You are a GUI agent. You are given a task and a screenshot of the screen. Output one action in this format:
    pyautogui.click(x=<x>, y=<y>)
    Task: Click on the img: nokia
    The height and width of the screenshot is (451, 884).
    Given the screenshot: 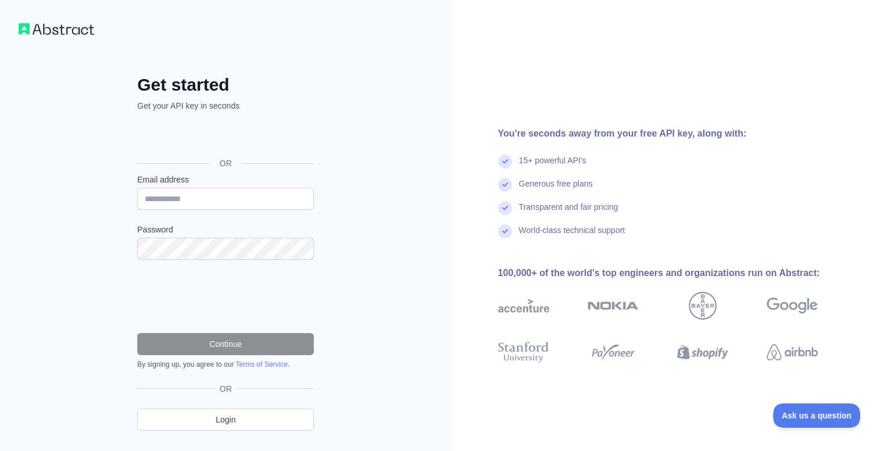 What is the action you would take?
    pyautogui.click(x=613, y=306)
    